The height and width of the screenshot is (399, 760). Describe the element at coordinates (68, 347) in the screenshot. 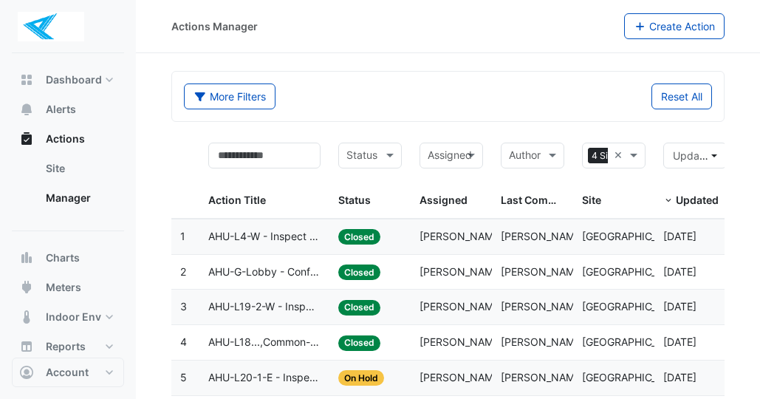

I see `button: Reports` at that location.